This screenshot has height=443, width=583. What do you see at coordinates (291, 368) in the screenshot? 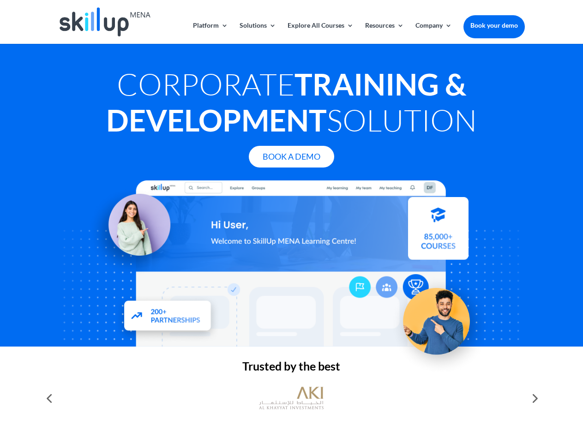
I see `h2: Trusted by the best` at bounding box center [291, 368].